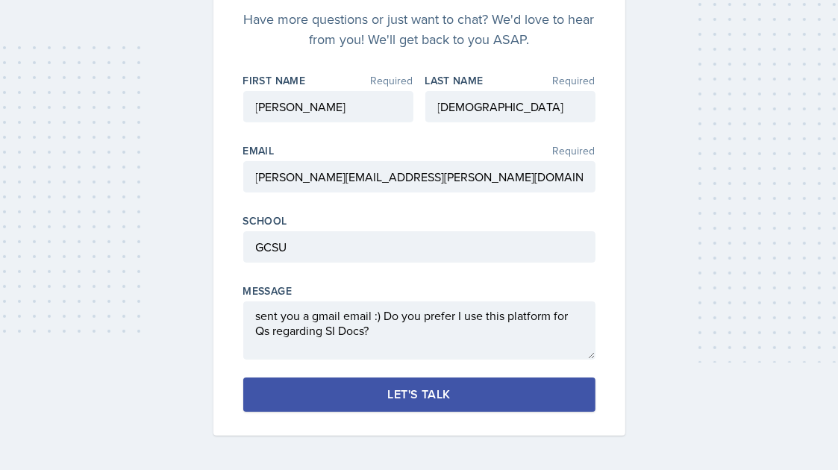 Image resolution: width=838 pixels, height=470 pixels. What do you see at coordinates (420, 247) in the screenshot?
I see `input: School` at bounding box center [420, 247].